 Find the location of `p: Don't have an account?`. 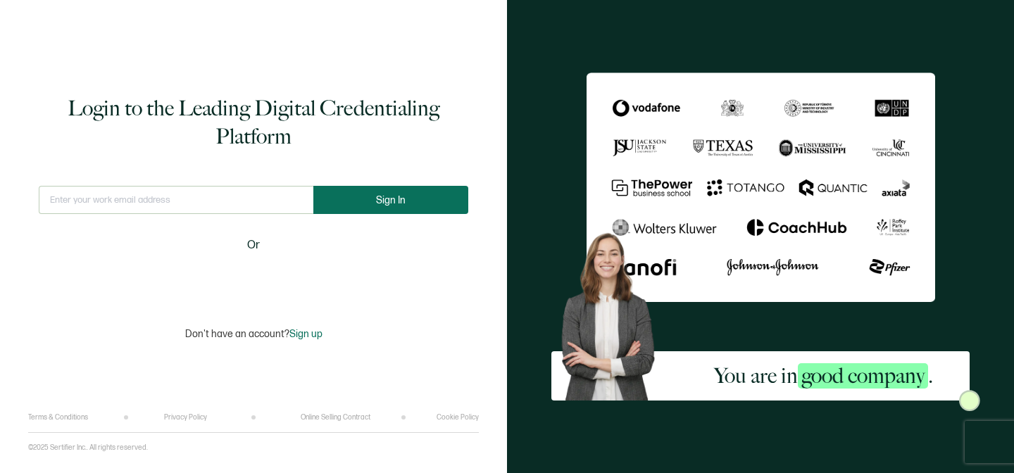

p: Don't have an account? is located at coordinates (254, 334).